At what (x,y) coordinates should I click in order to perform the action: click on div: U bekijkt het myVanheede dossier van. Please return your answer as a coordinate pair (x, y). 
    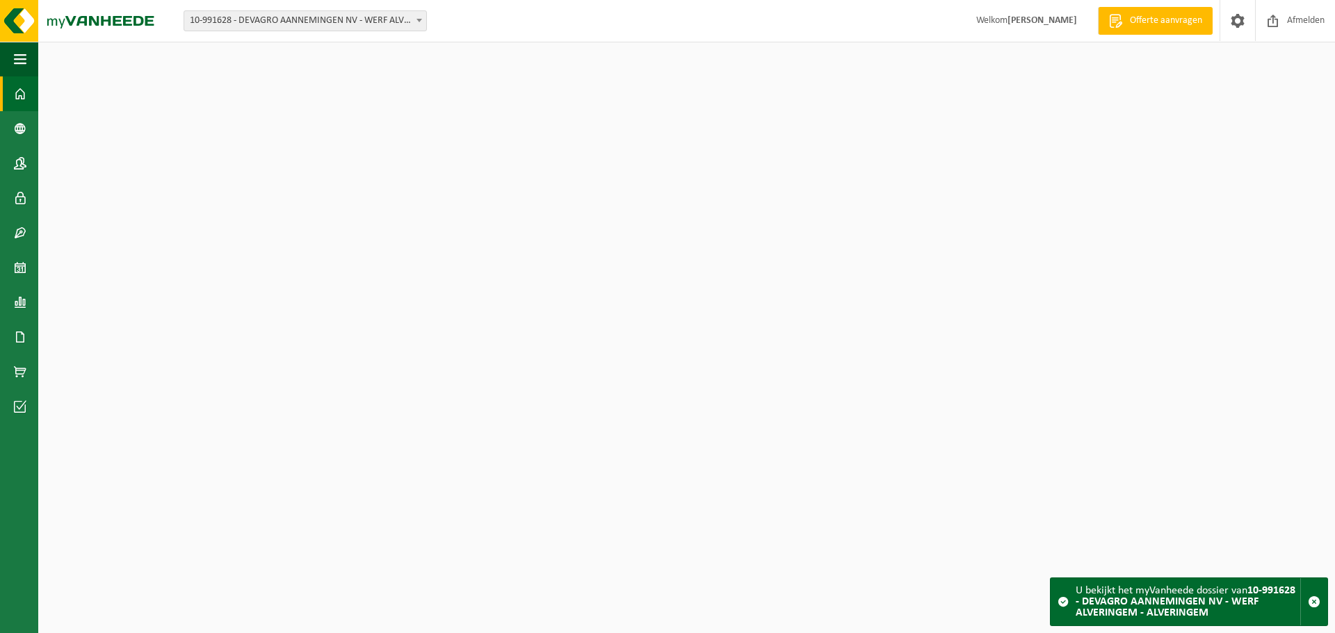
    Looking at the image, I should click on (1187, 602).